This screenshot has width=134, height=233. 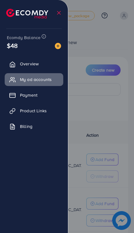 What do you see at coordinates (27, 13) in the screenshot?
I see `a: logo` at bounding box center [27, 13].